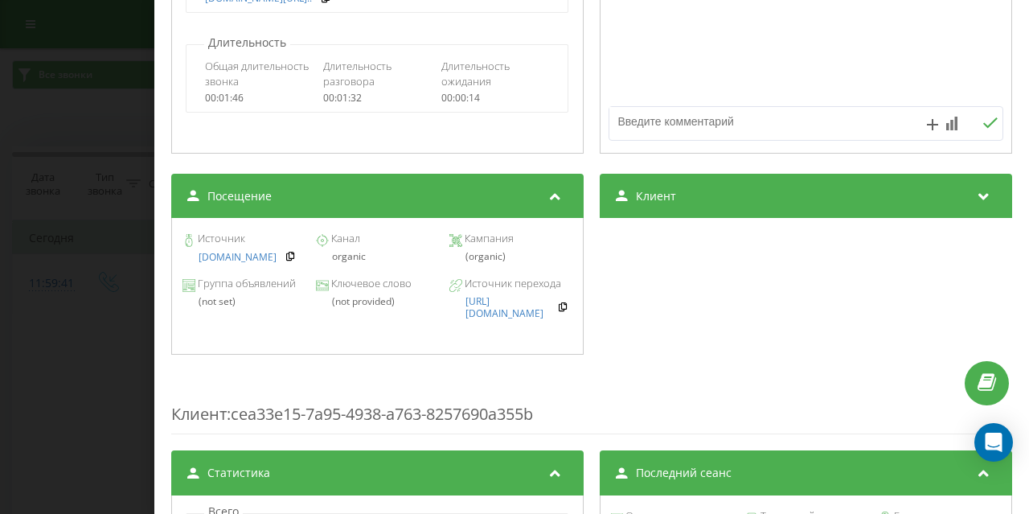 This screenshot has height=514, width=1029. What do you see at coordinates (247, 43) in the screenshot?
I see `p: Длительность` at bounding box center [247, 43].